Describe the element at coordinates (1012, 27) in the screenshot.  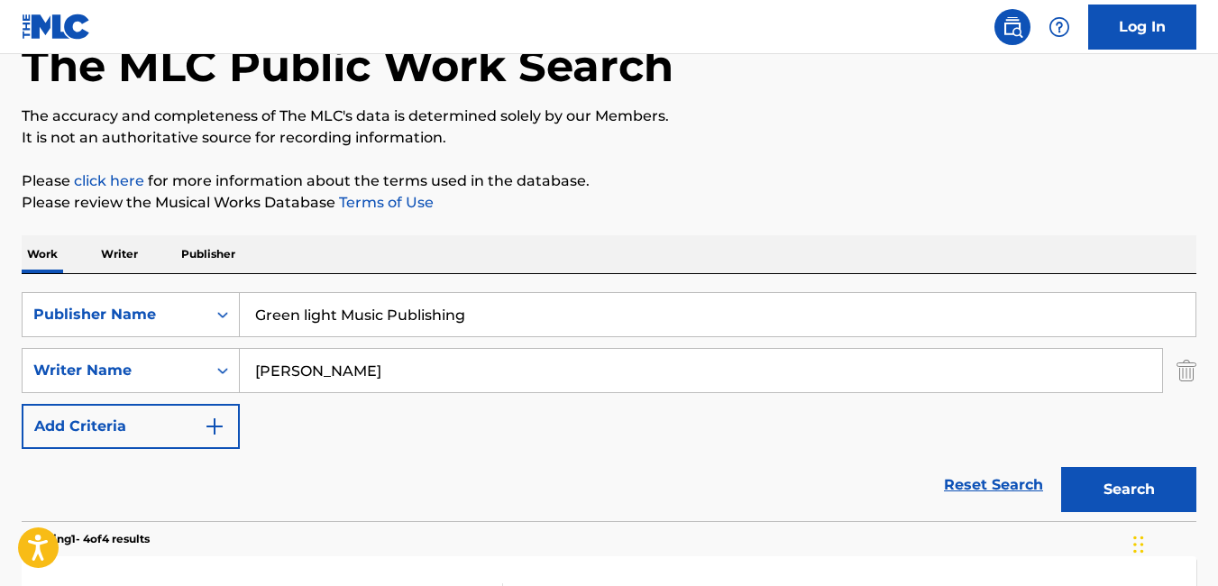
I see `a: Public Search` at that location.